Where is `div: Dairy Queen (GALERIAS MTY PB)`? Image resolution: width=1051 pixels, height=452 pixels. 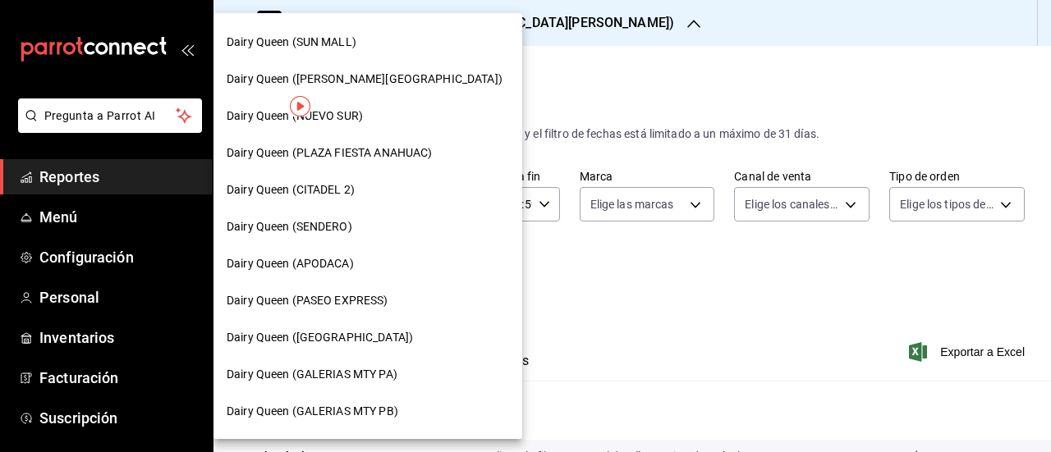 div: Dairy Queen (GALERIAS MTY PB) is located at coordinates (368, 411).